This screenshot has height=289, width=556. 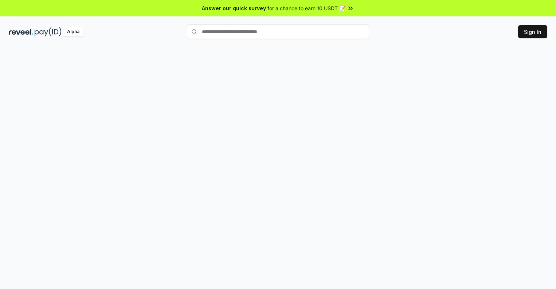 What do you see at coordinates (21, 32) in the screenshot?
I see `img: reveel_dark` at bounding box center [21, 32].